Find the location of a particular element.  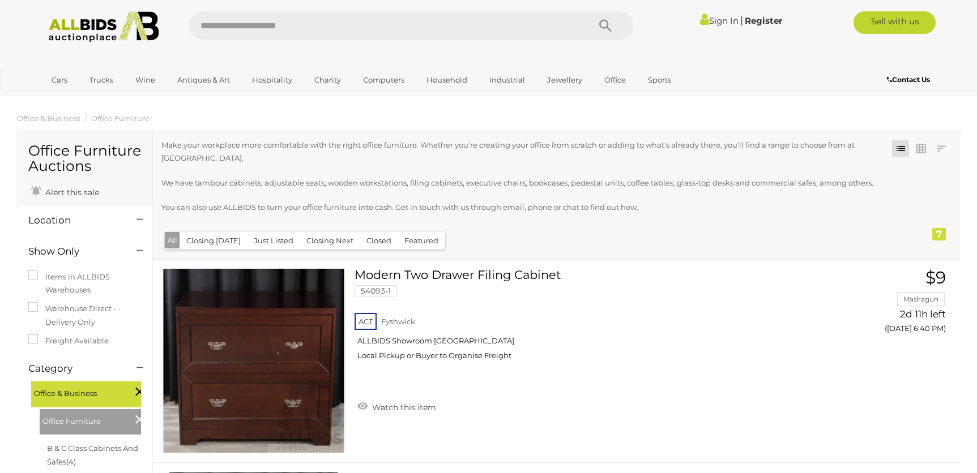

button: Featured is located at coordinates (421, 241).